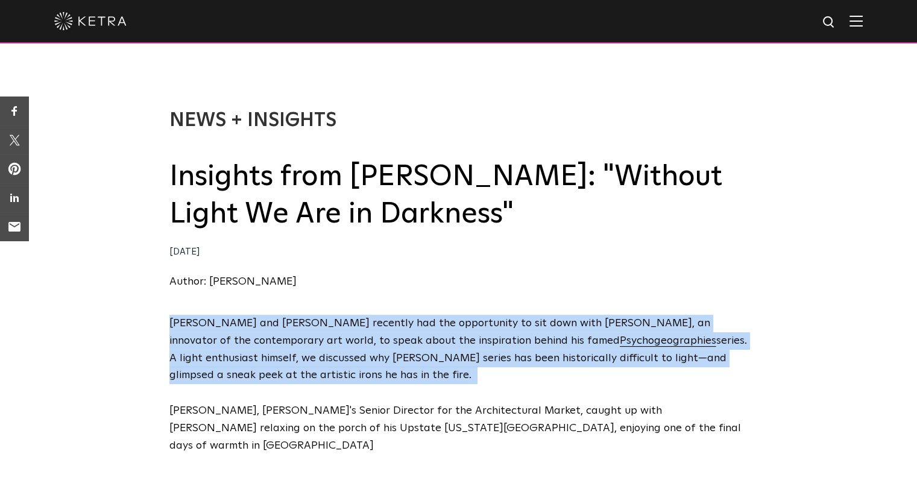  I want to click on img: Hamburger%20Nav.svg, so click(856, 20).